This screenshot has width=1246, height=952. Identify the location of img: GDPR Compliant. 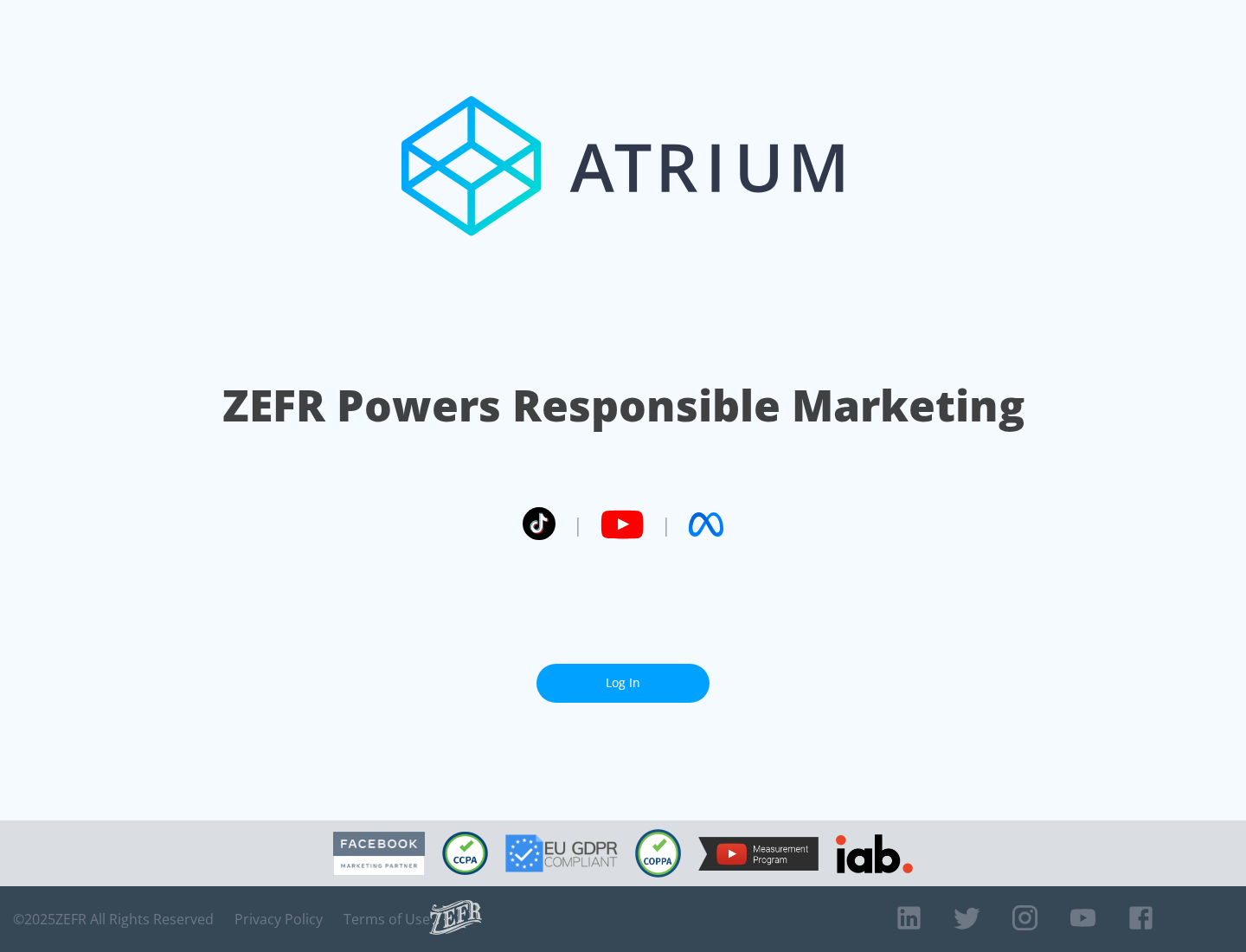
(561, 853).